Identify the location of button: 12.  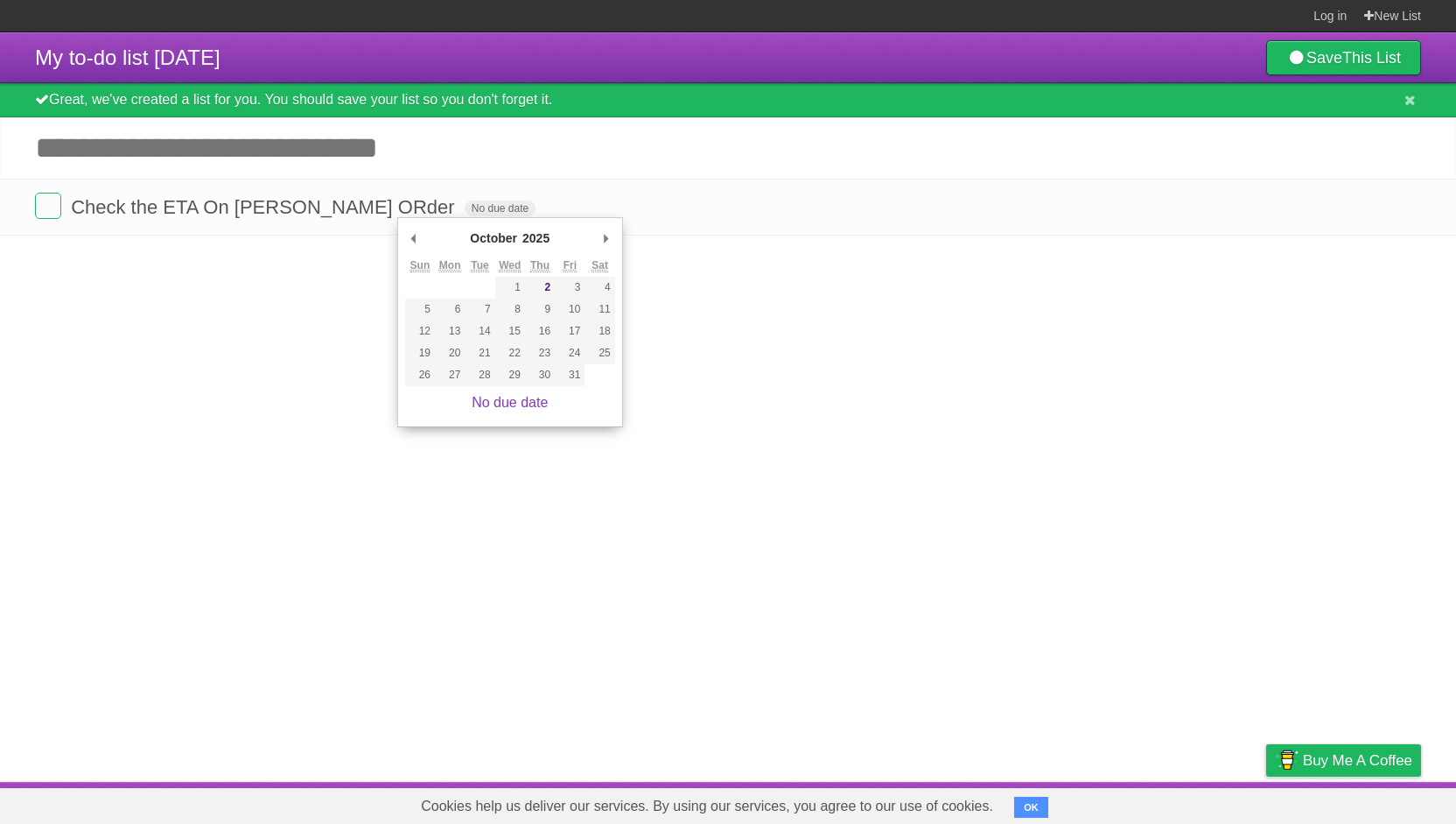
(420, 331).